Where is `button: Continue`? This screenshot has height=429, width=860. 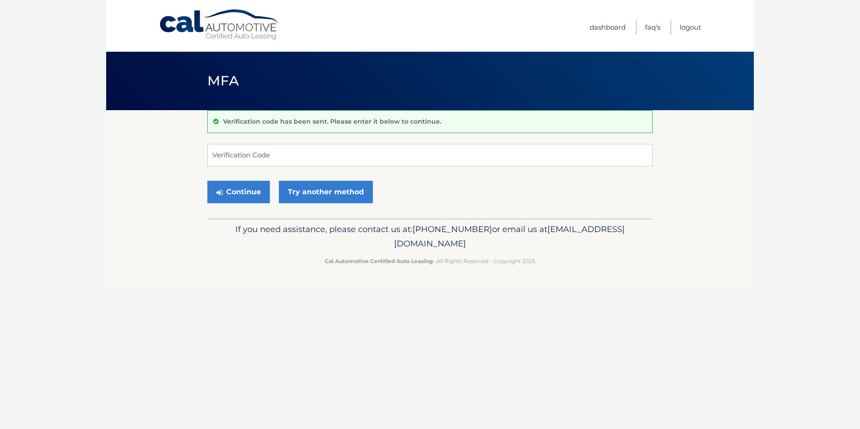
button: Continue is located at coordinates (239, 192).